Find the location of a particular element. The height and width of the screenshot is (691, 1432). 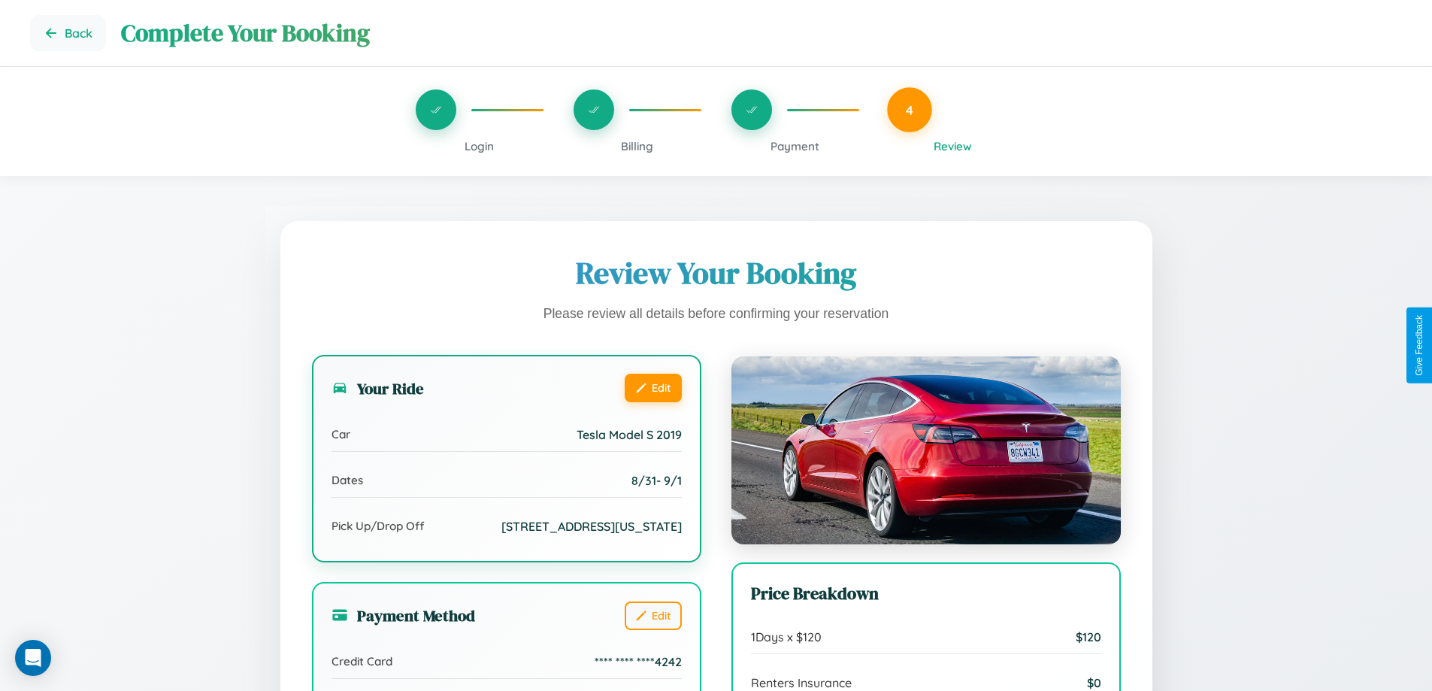

span: Billing is located at coordinates (637, 146).